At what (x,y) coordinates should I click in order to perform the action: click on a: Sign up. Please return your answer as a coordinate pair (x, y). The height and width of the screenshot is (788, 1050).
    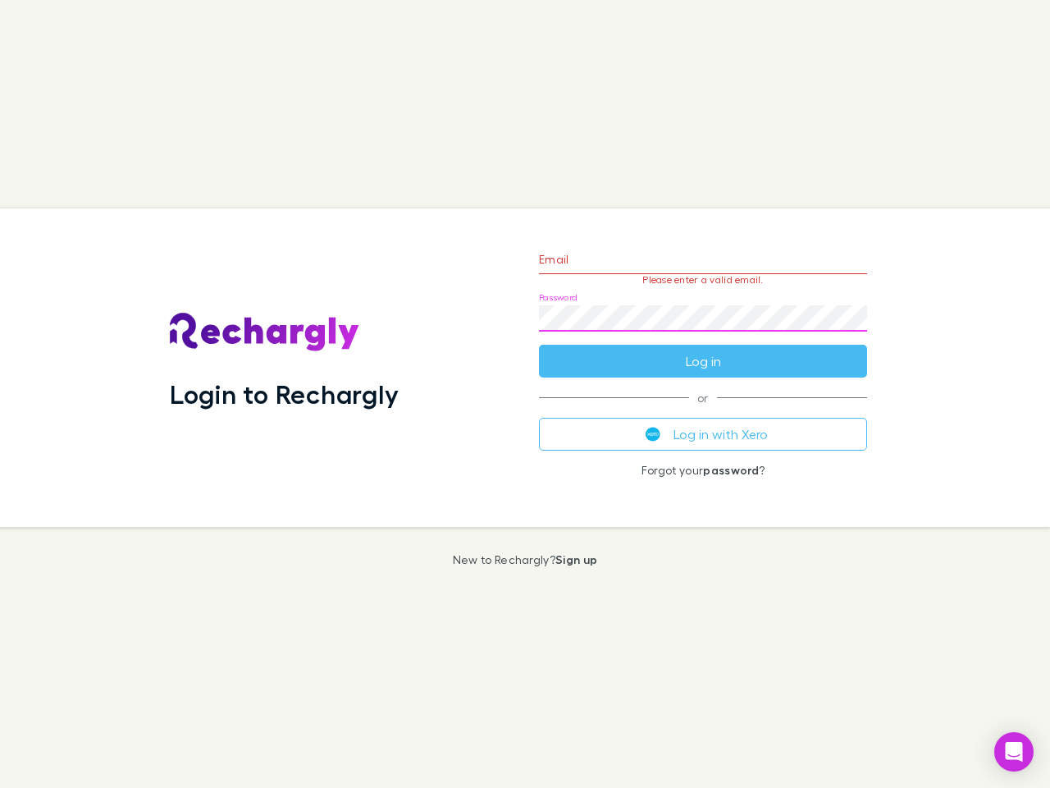
    Looking at the image, I should click on (576, 559).